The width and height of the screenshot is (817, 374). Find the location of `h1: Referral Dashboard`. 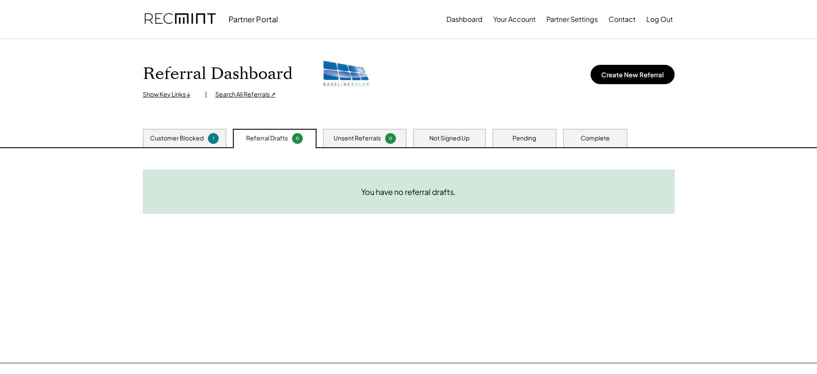

h1: Referral Dashboard is located at coordinates (218, 74).